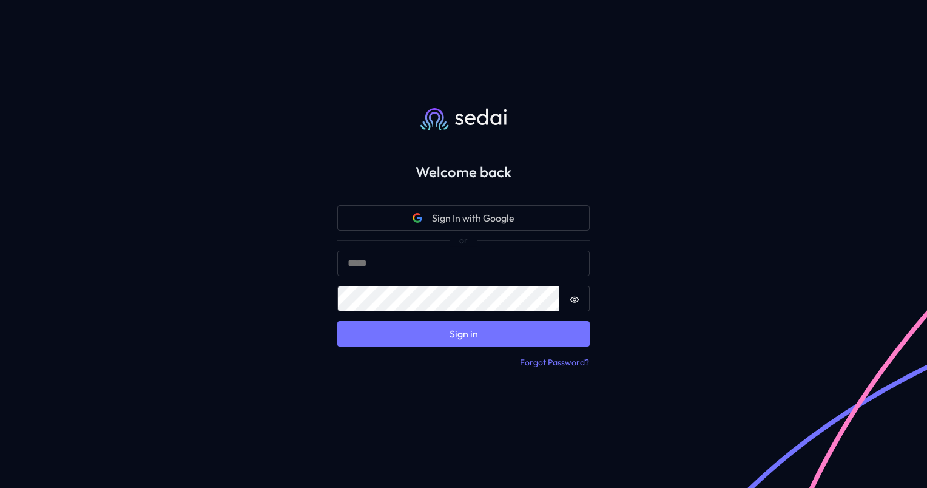  Describe the element at coordinates (417, 218) in the screenshot. I see `svg: Google icon` at that location.